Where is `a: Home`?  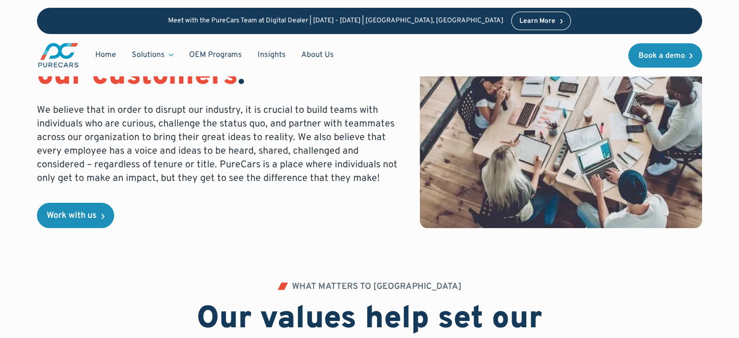 a: Home is located at coordinates (105, 55).